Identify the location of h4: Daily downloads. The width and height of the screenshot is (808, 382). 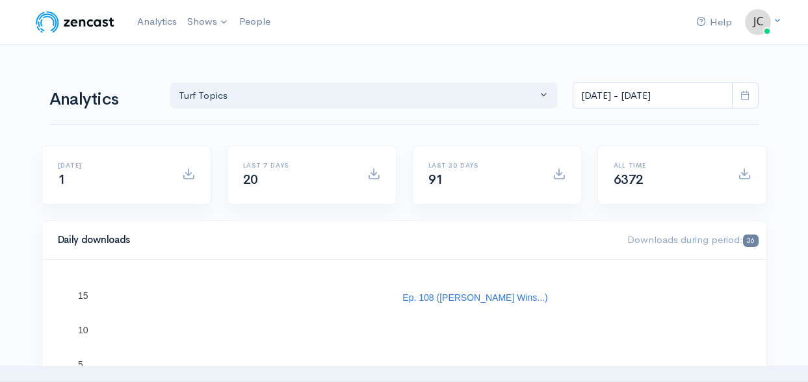
(335, 240).